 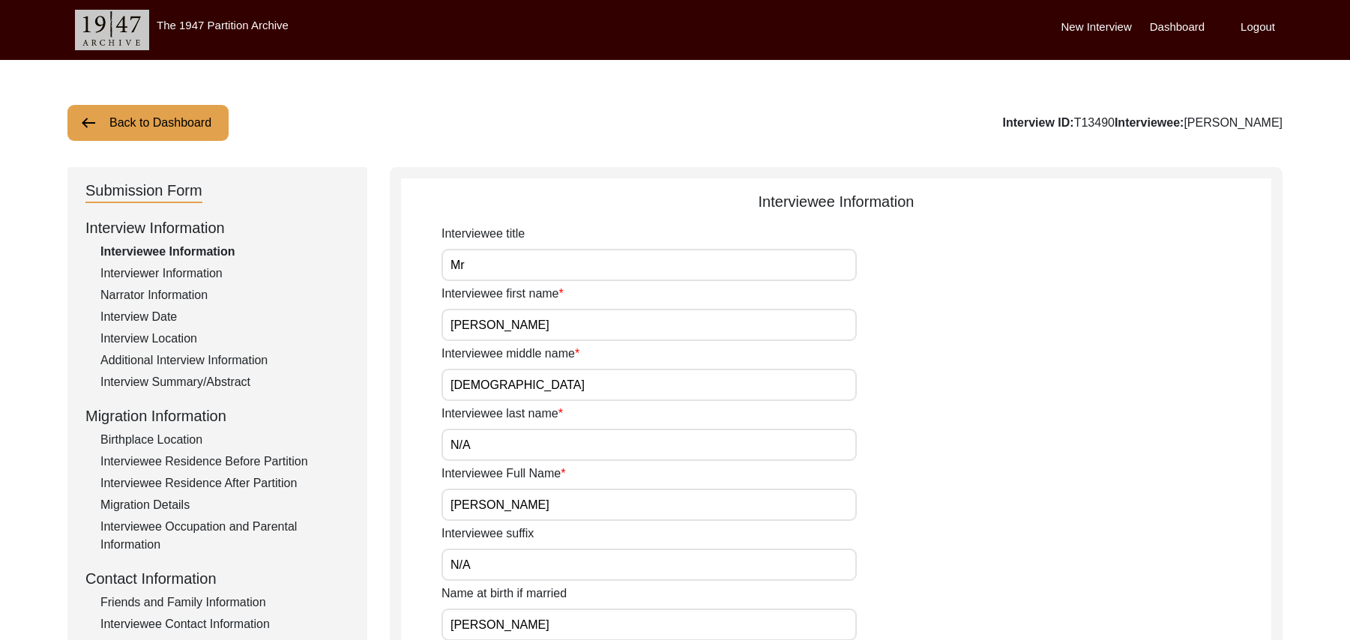 What do you see at coordinates (112, 30) in the screenshot?
I see `img: header-logo.png` at bounding box center [112, 30].